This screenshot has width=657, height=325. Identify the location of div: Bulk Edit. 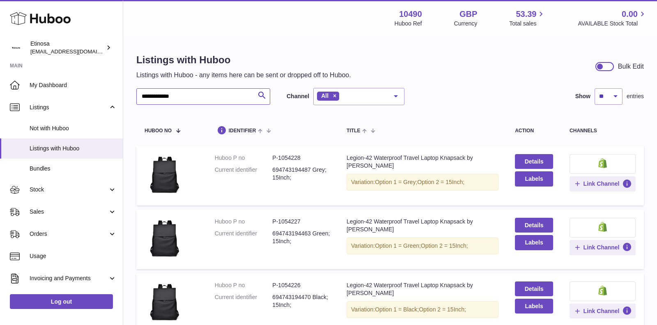
(631, 67).